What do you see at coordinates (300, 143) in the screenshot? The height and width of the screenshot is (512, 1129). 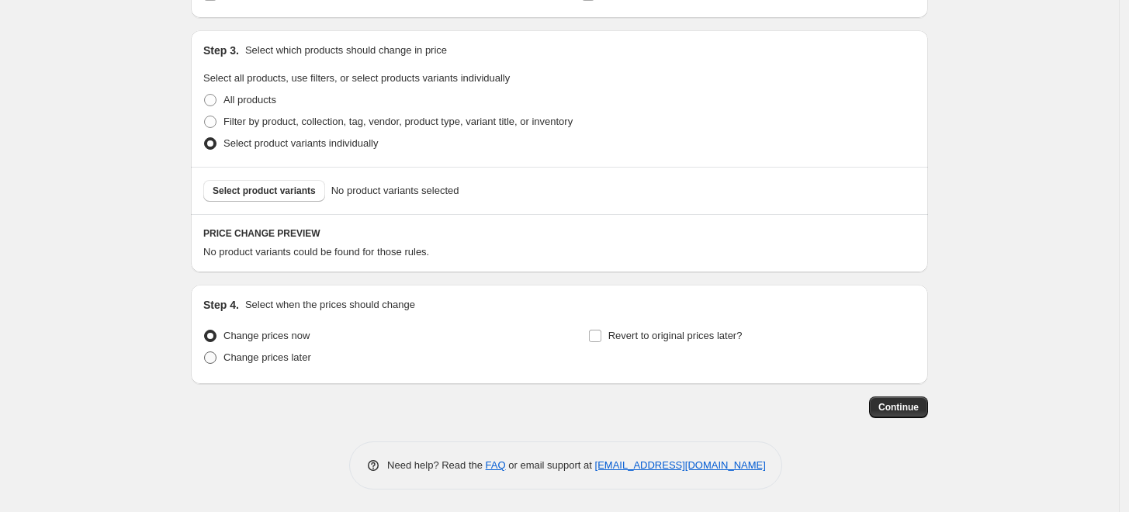 I see `span: Select product variants individually` at bounding box center [300, 143].